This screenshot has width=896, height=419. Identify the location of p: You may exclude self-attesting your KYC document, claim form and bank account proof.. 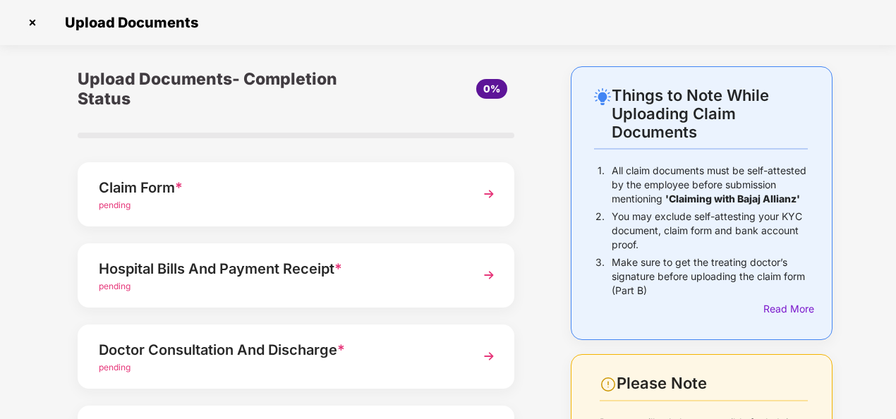
(710, 231).